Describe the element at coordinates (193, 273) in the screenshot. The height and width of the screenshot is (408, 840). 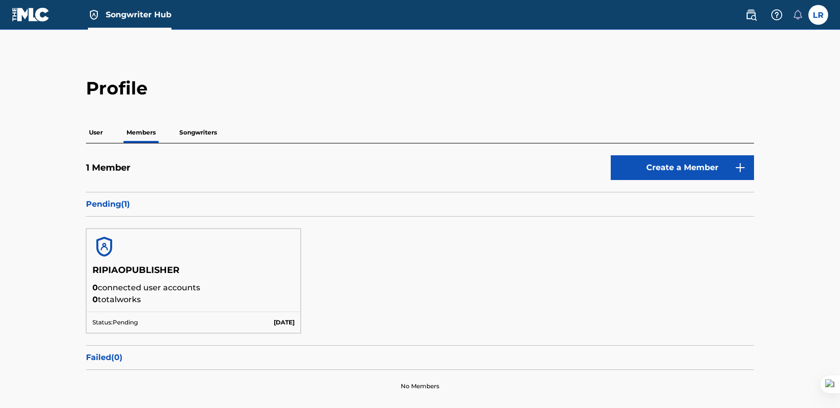
I see `h5: RIPIAOPUBLISHER` at that location.